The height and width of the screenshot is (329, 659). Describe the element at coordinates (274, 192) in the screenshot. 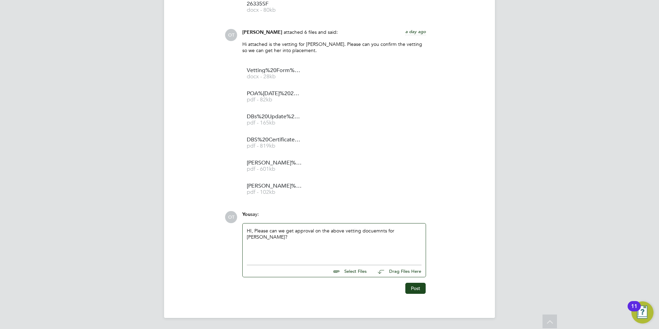

I see `span: pdf - 102kb` at that location.